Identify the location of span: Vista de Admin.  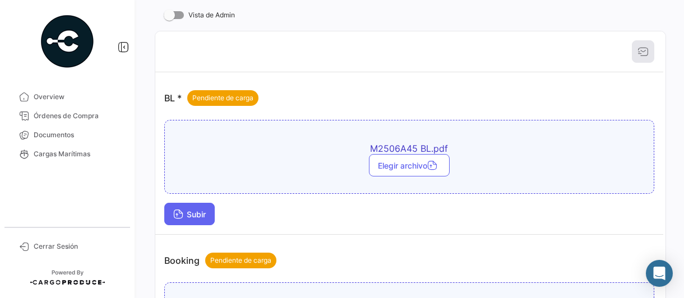
(211, 15).